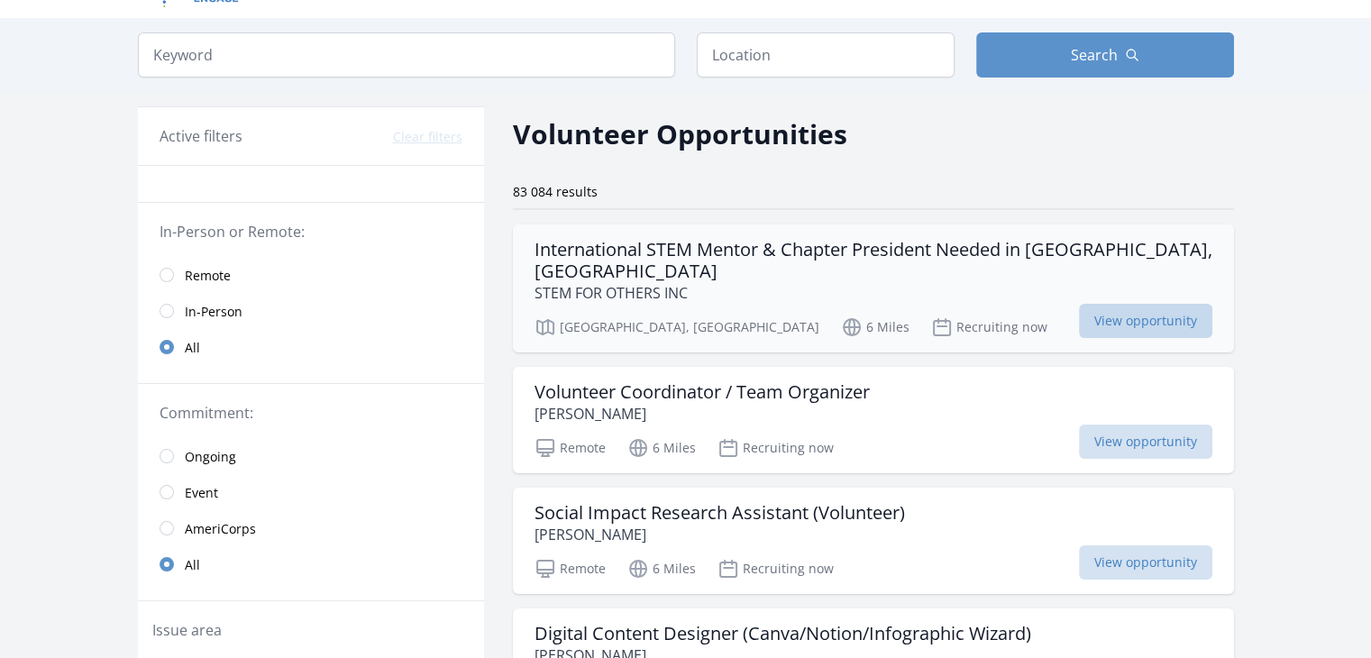 The width and height of the screenshot is (1371, 658). Describe the element at coordinates (220, 529) in the screenshot. I see `span: AmeriCorps` at that location.